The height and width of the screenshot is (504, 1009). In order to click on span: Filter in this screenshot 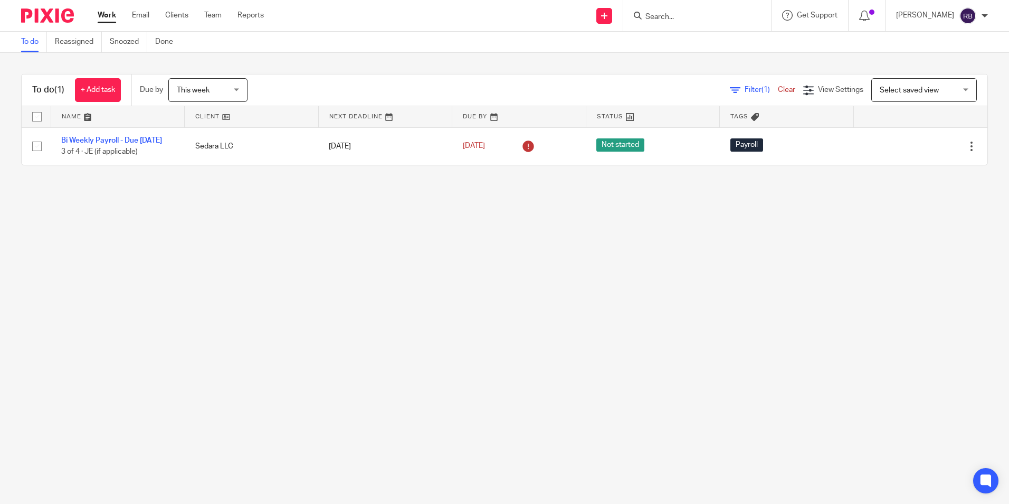, I will do `click(761, 90)`.